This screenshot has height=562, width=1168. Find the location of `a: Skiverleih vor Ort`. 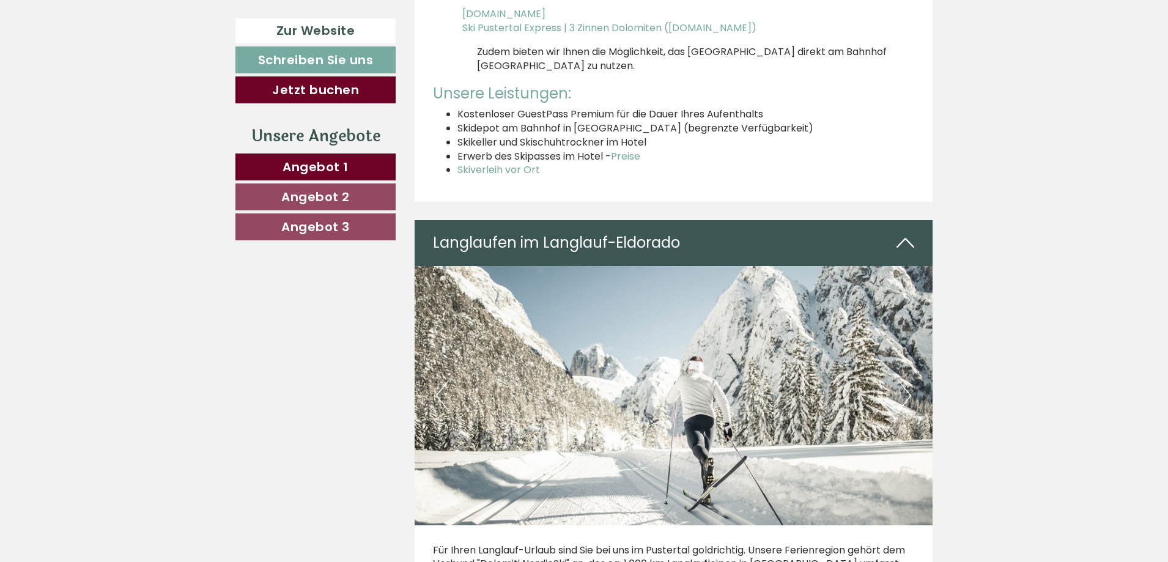

a: Skiverleih vor Ort is located at coordinates (498, 169).